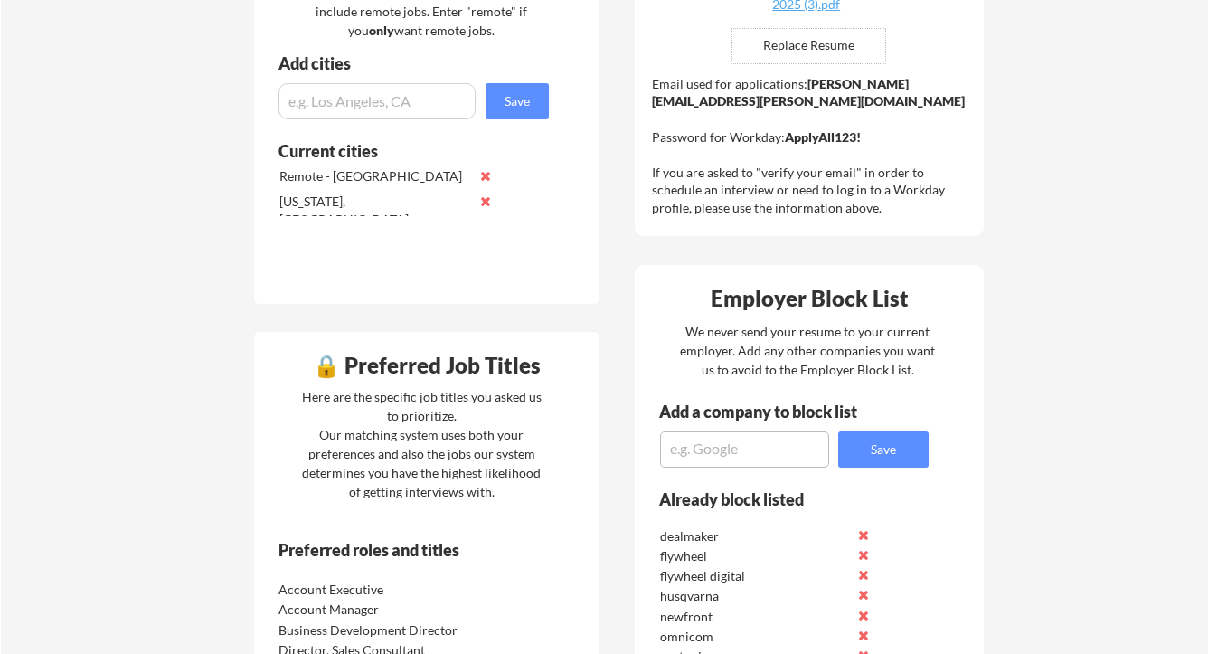  Describe the element at coordinates (373, 609) in the screenshot. I see `div: Account Manager` at that location.